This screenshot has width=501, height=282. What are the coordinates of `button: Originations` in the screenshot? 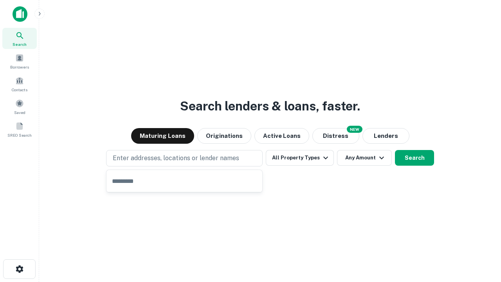 It's located at (224, 136).